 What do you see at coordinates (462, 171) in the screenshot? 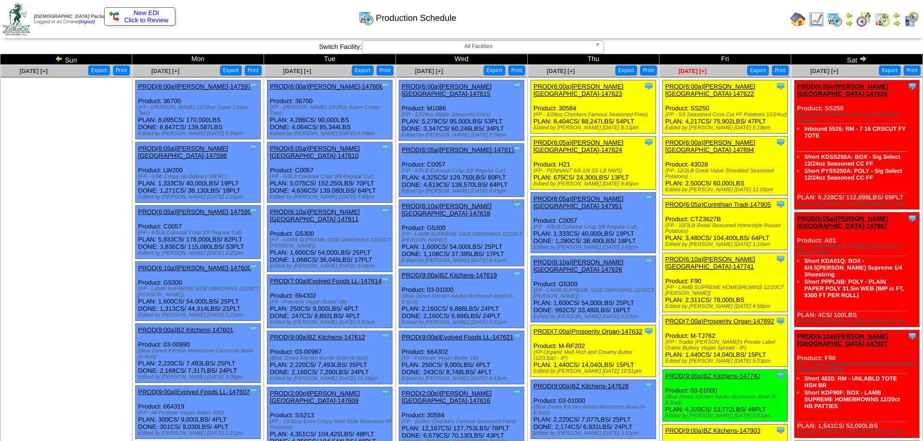
I see `div: Product: C0057 PLAN: 4,325CS / 129,750LBS / 60PLT DONE: 4,619CS / 138,570LBS / 64PLT` at bounding box center [462, 171].